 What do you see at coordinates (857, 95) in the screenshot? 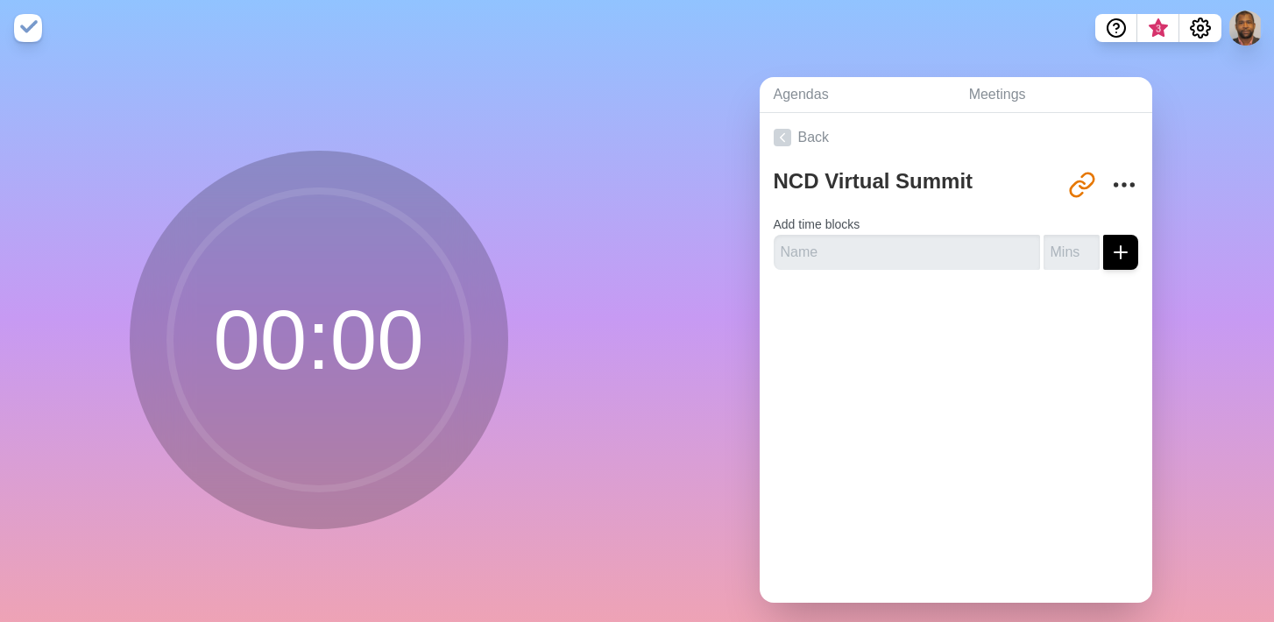
I see `a: Agendas` at bounding box center [857, 95].